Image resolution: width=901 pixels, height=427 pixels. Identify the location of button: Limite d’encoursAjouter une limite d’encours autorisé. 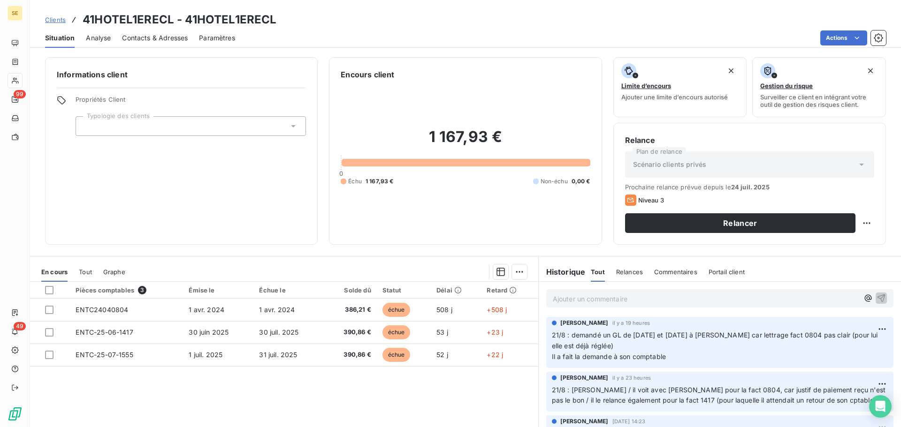
(680, 87).